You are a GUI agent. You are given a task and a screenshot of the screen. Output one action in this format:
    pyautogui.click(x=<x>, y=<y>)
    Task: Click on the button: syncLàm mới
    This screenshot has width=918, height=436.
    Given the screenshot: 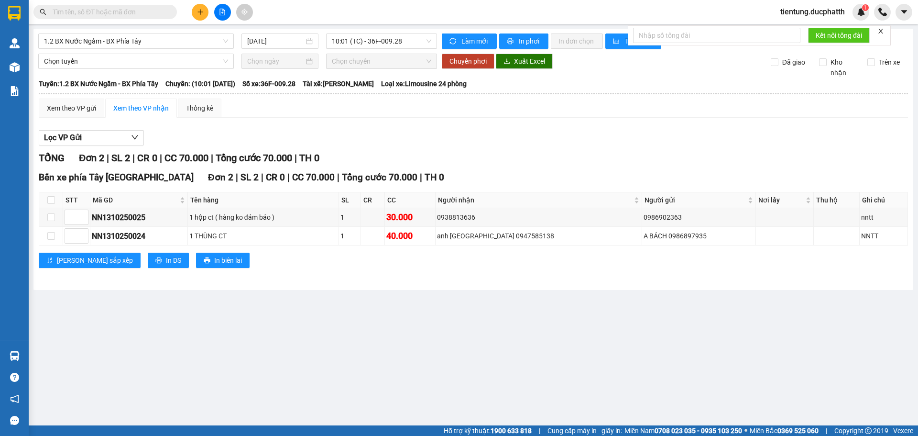 What is the action you would take?
    pyautogui.click(x=469, y=41)
    